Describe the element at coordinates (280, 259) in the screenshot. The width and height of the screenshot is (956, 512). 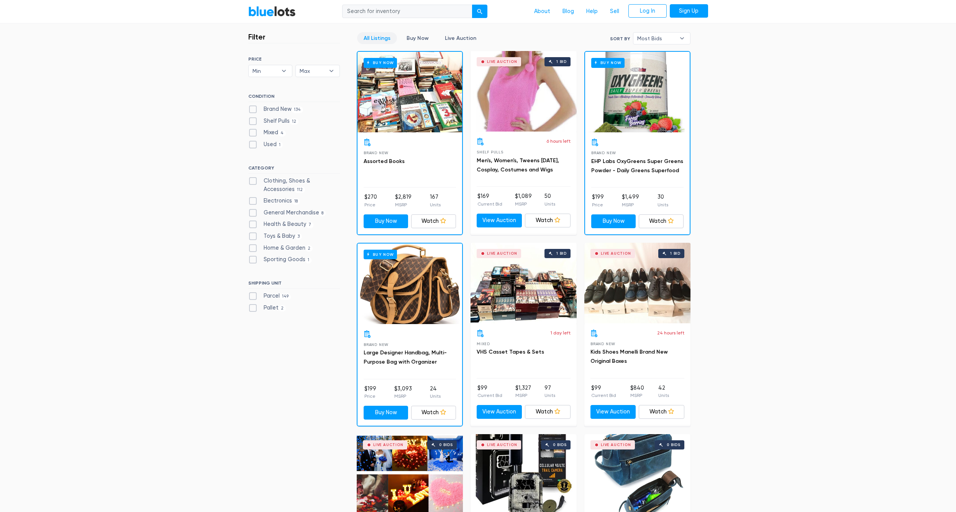
I see `label: Sporting Goods` at that location.